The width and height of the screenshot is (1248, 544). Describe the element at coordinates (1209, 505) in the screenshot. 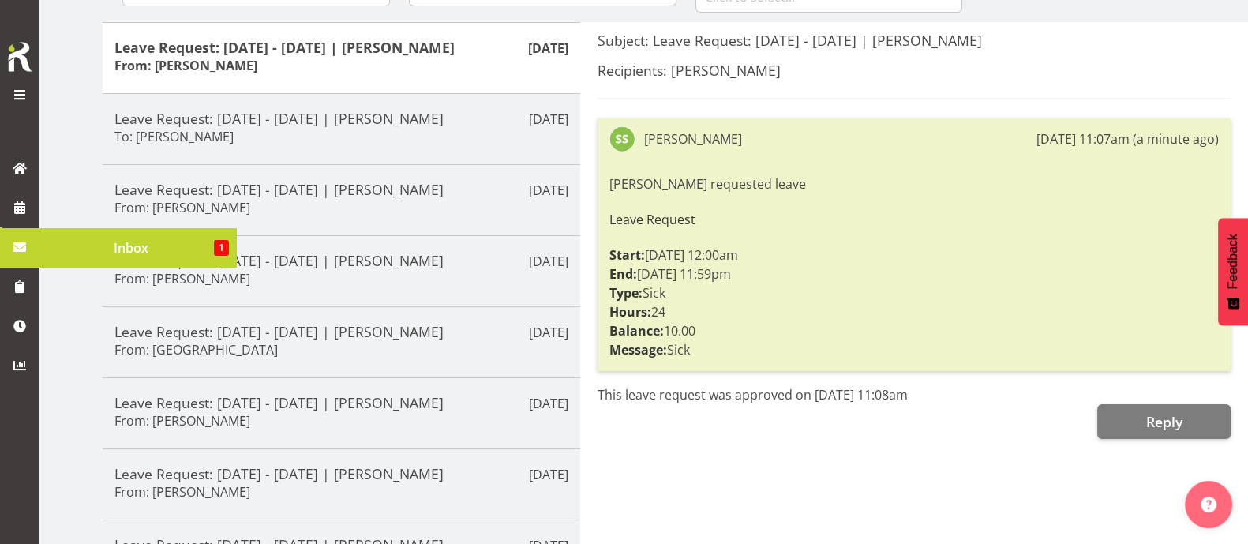

I see `img: help-xxl-2.png` at that location.